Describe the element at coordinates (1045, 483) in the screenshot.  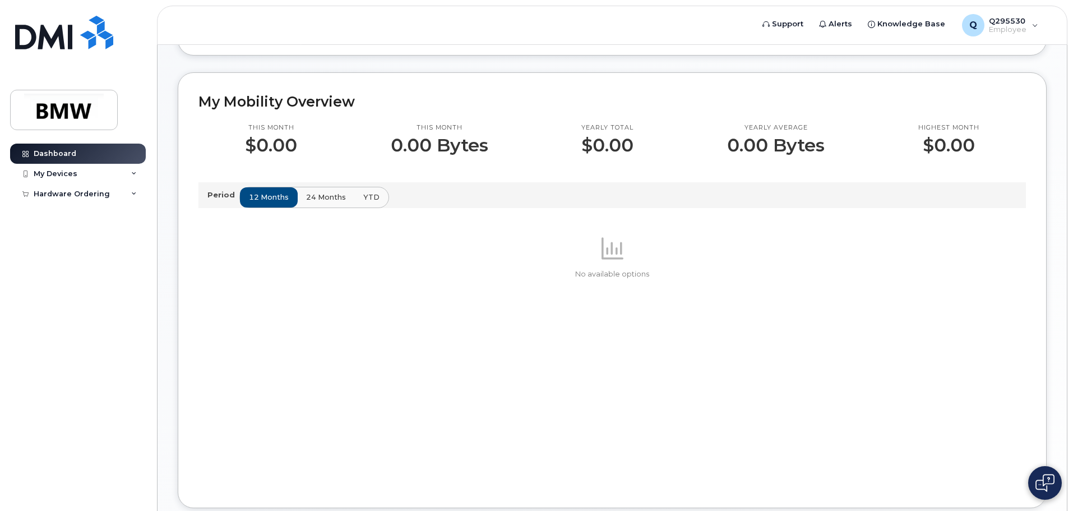
I see `img: Open chat` at that location.